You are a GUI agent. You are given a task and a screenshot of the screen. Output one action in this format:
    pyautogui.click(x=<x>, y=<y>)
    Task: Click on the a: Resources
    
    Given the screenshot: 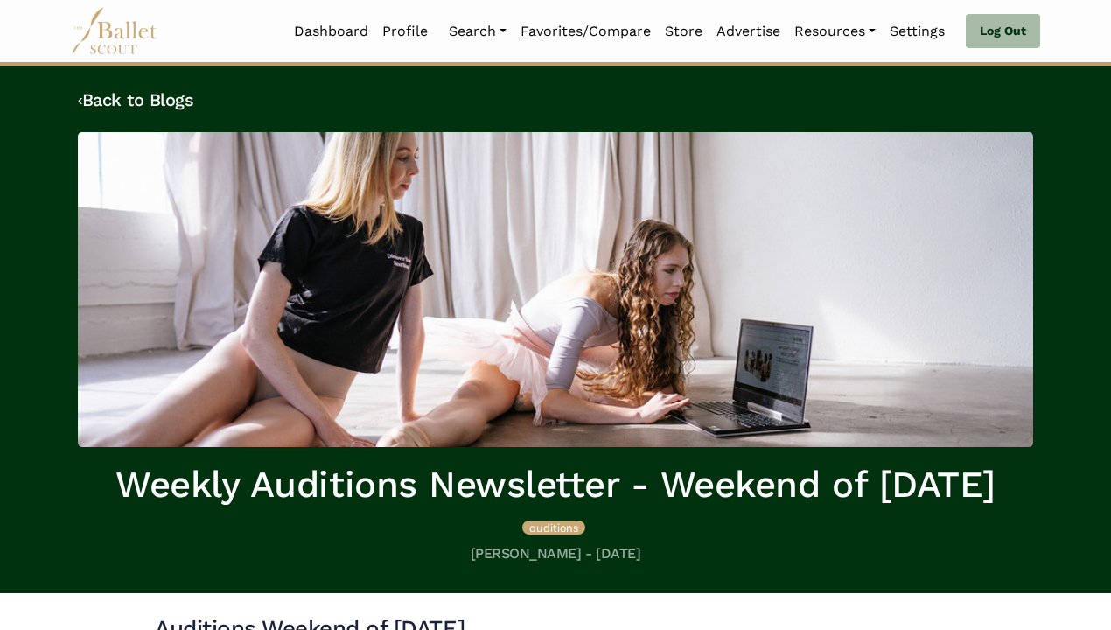 What is the action you would take?
    pyautogui.click(x=835, y=32)
    